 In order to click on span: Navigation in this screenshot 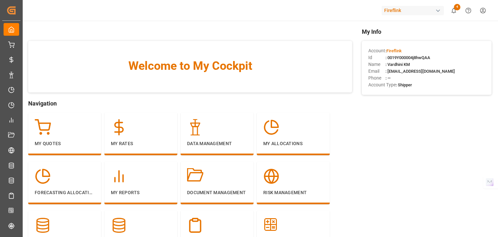, I will do `click(190, 103)`.